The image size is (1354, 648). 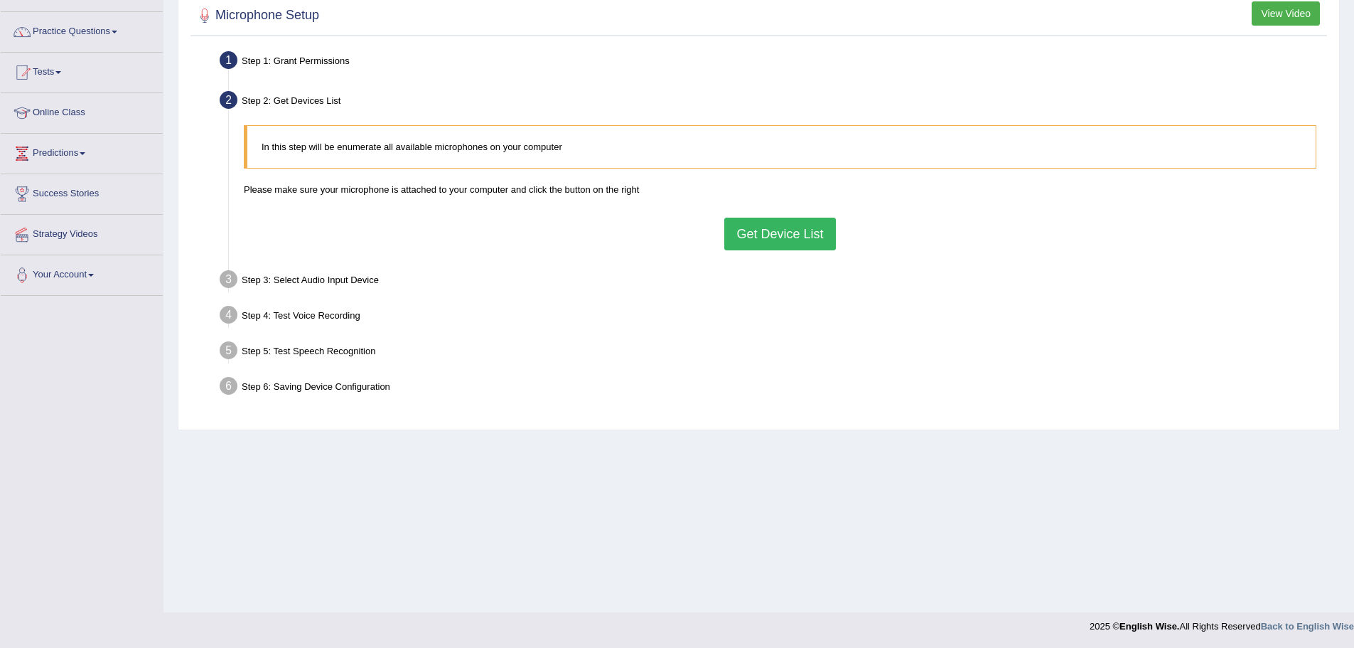 I want to click on a: Tests, so click(x=82, y=70).